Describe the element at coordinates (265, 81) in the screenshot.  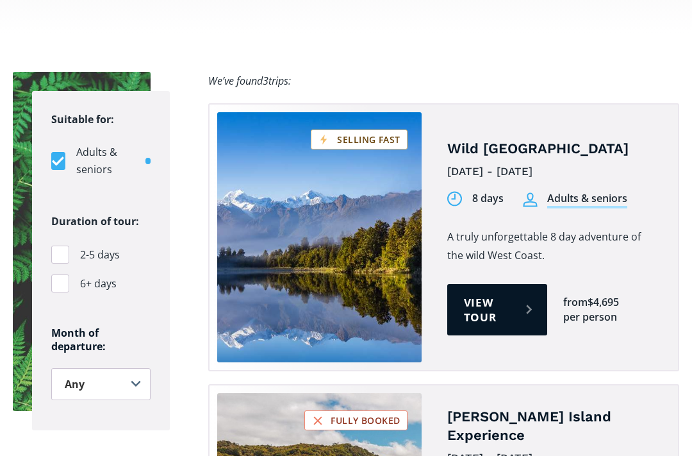
I see `span: 3` at that location.